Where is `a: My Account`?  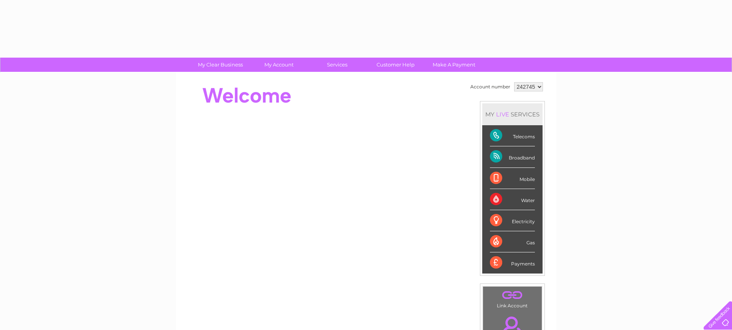
a: My Account is located at coordinates (279, 65).